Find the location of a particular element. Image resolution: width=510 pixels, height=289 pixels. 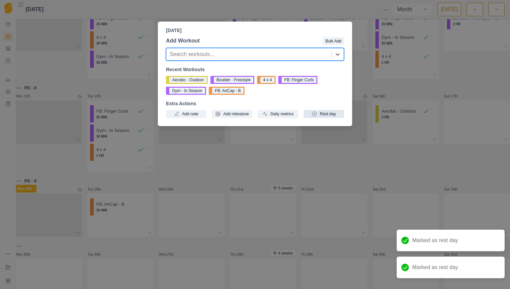

button: 4 x 4 is located at coordinates (266, 80).